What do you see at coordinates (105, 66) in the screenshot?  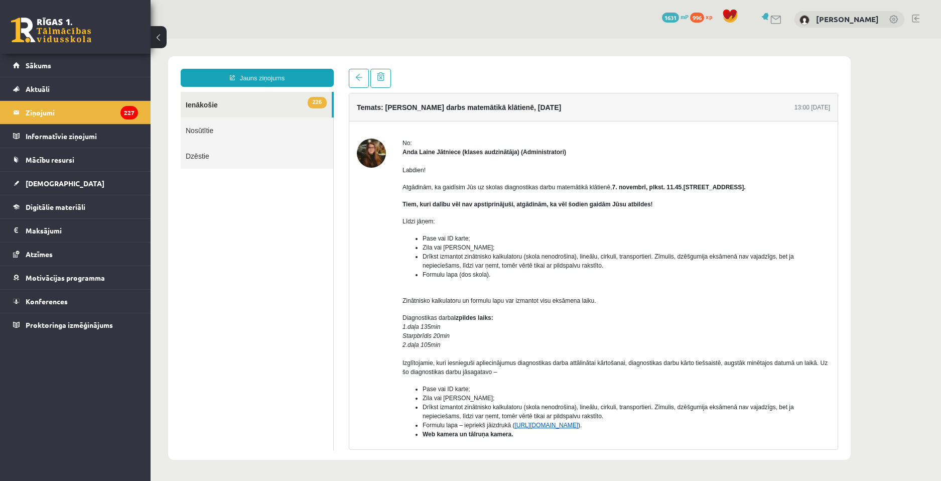 I see `a: 226Ienākošie` at bounding box center [105, 66].